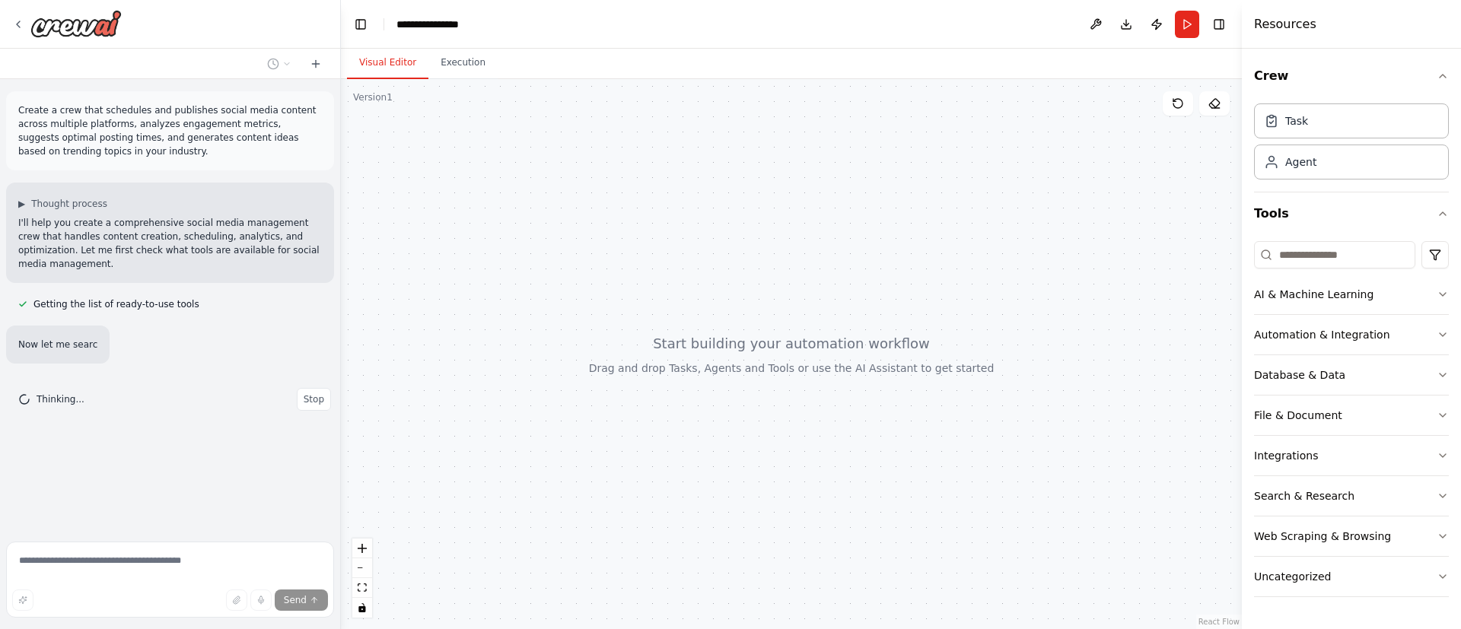 The height and width of the screenshot is (629, 1461). What do you see at coordinates (1297, 121) in the screenshot?
I see `div: Task` at bounding box center [1297, 121].